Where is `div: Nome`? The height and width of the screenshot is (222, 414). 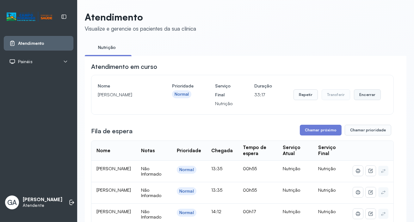
div: Nome is located at coordinates (103, 151).